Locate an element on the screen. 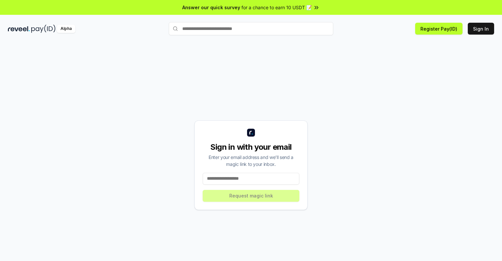 This screenshot has height=261, width=502. div: Sign in with your email is located at coordinates (251, 147).